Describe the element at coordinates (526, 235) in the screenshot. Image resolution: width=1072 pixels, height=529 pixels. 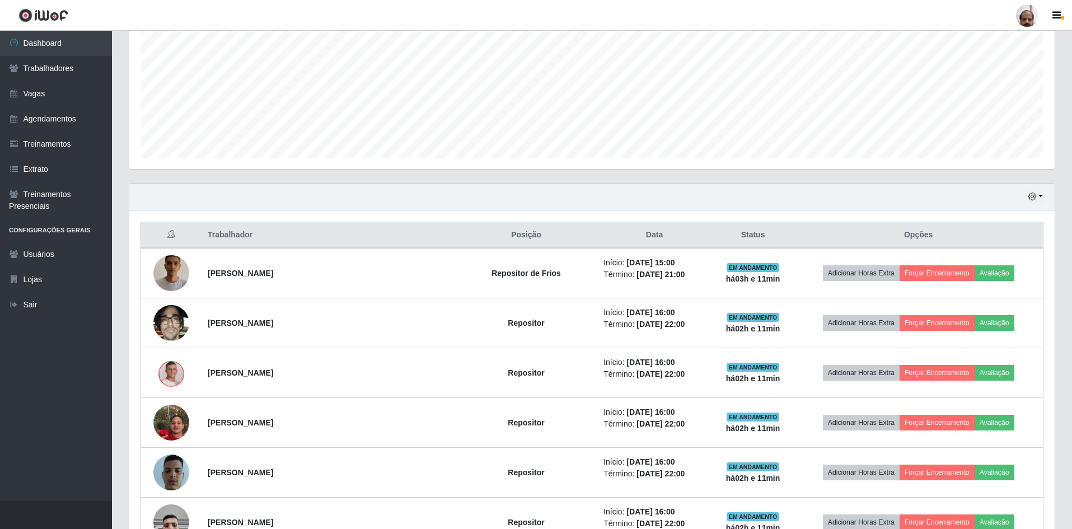
I see `th: Posição` at that location.